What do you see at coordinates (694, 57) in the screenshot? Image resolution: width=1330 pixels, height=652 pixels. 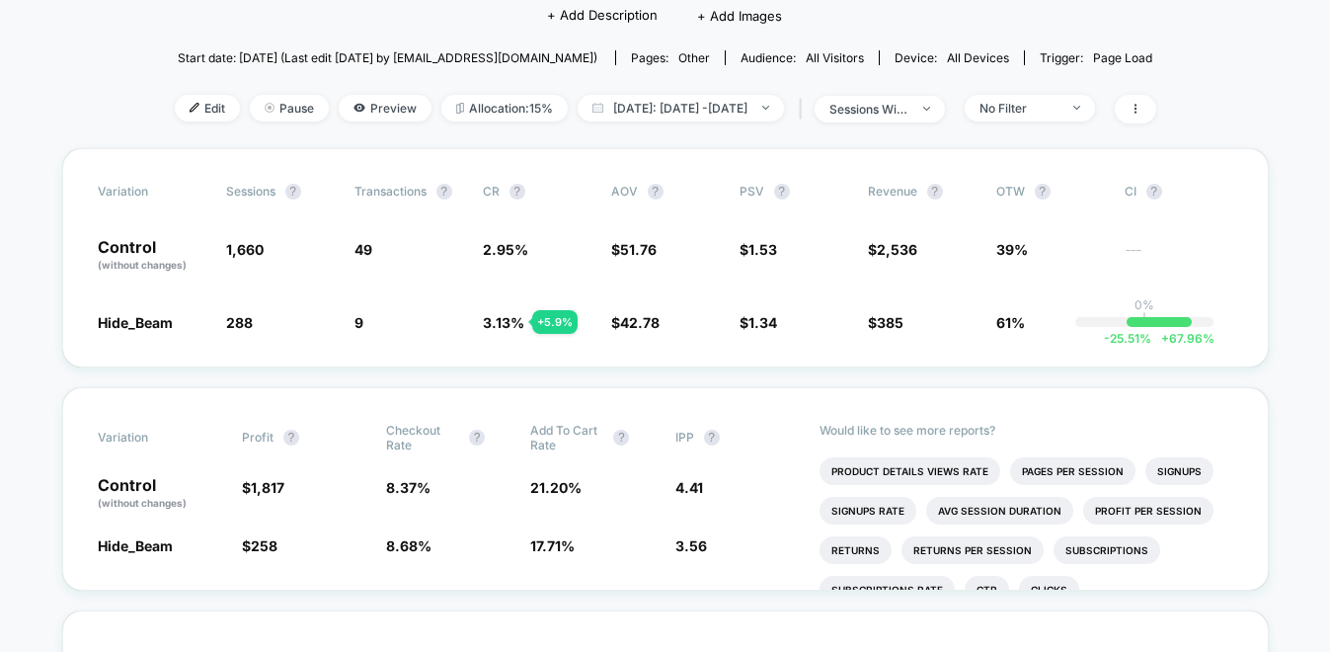 I see `span: other` at bounding box center [694, 57].